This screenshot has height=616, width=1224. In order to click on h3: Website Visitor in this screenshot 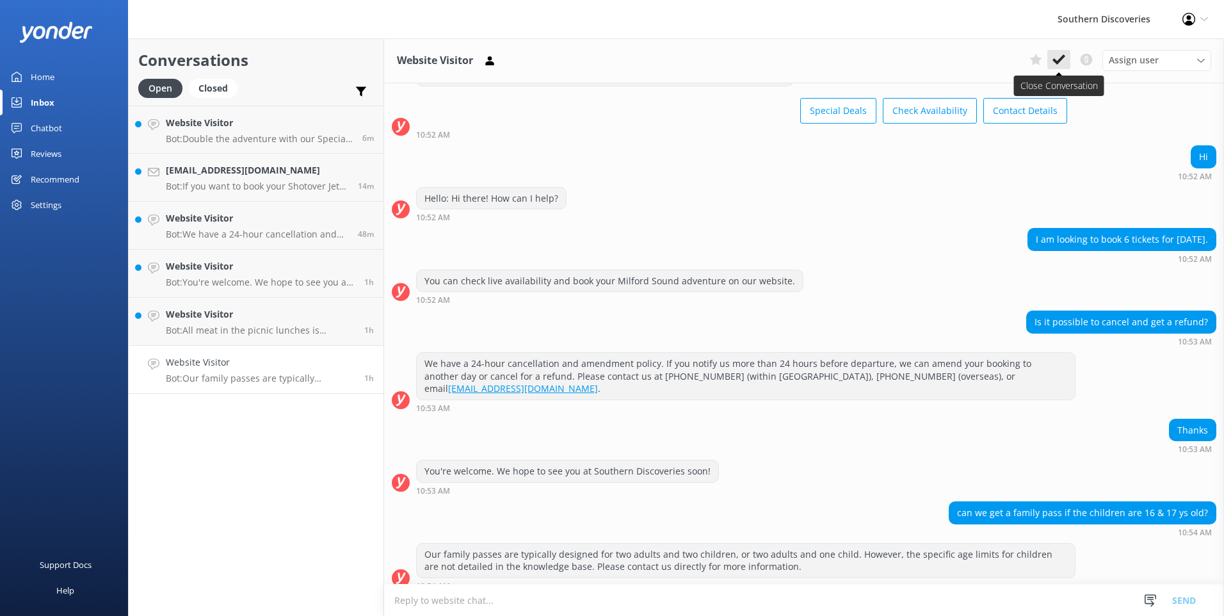, I will do `click(435, 61)`.